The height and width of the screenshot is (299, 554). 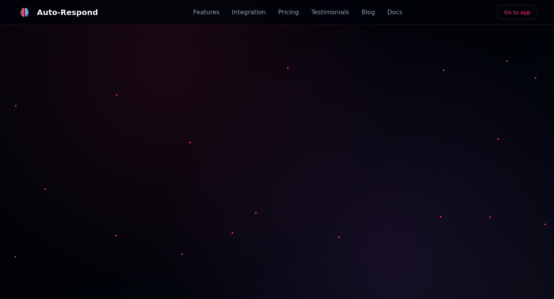 I want to click on div: Auto-Respond, so click(x=67, y=12).